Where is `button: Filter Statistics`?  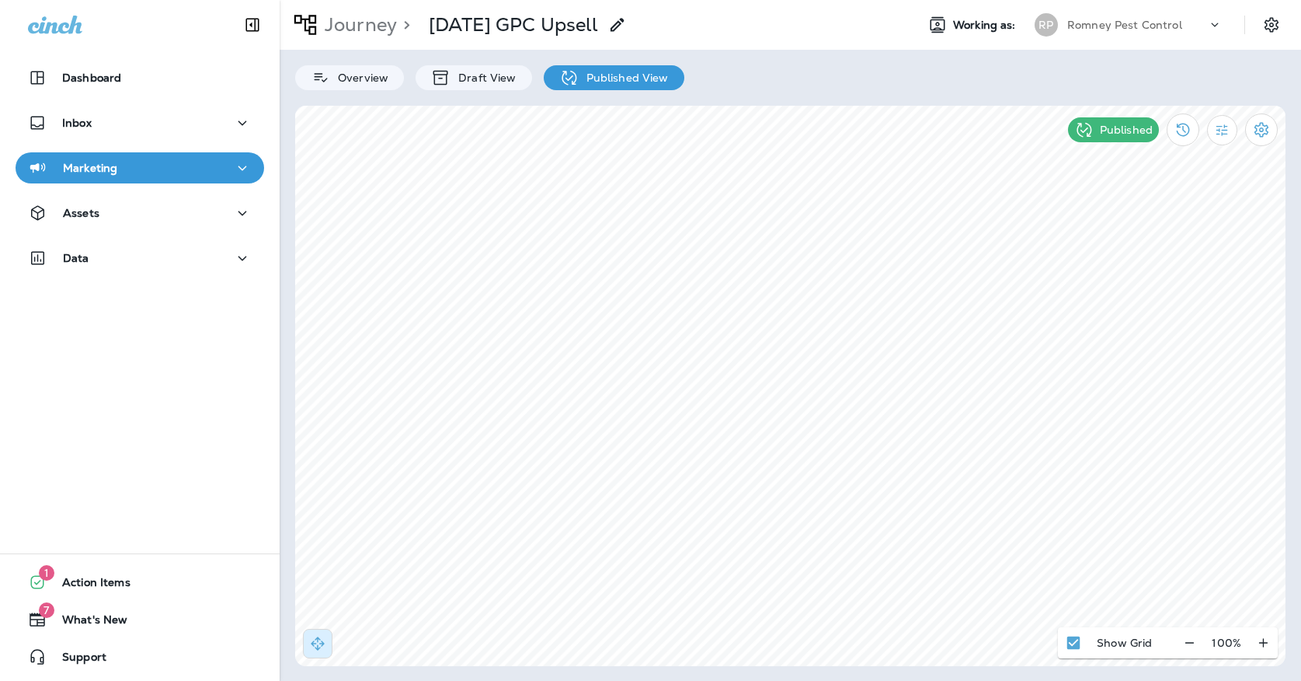
button: Filter Statistics is located at coordinates (1222, 130).